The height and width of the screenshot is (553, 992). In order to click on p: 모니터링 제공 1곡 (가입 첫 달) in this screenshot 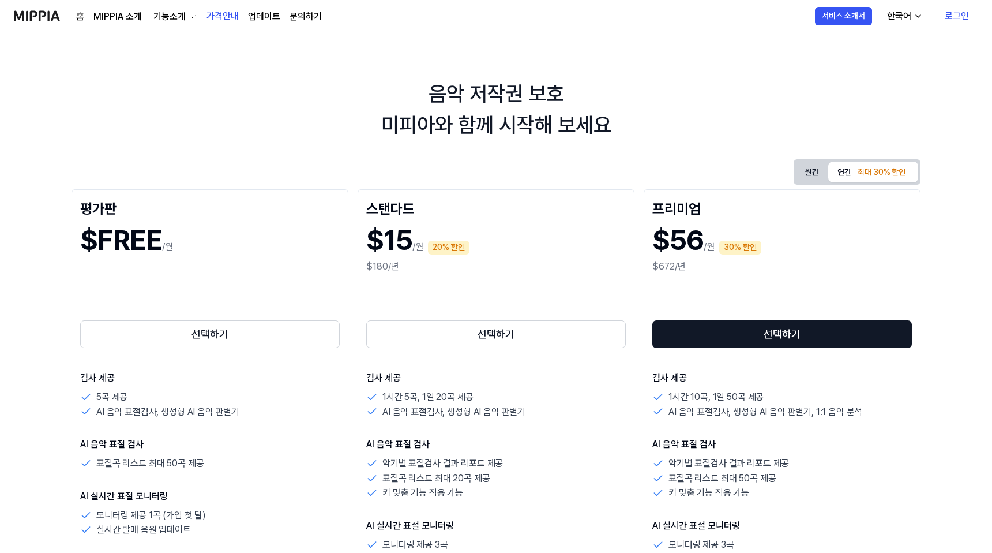, I will do `click(151, 515)`.